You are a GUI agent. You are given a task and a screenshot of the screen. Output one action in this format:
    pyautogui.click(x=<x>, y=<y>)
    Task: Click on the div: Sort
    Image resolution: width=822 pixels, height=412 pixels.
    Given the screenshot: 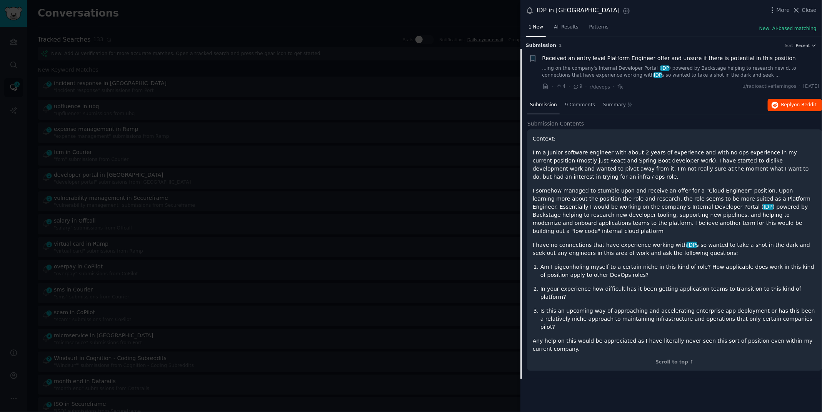 What is the action you would take?
    pyautogui.click(x=789, y=45)
    